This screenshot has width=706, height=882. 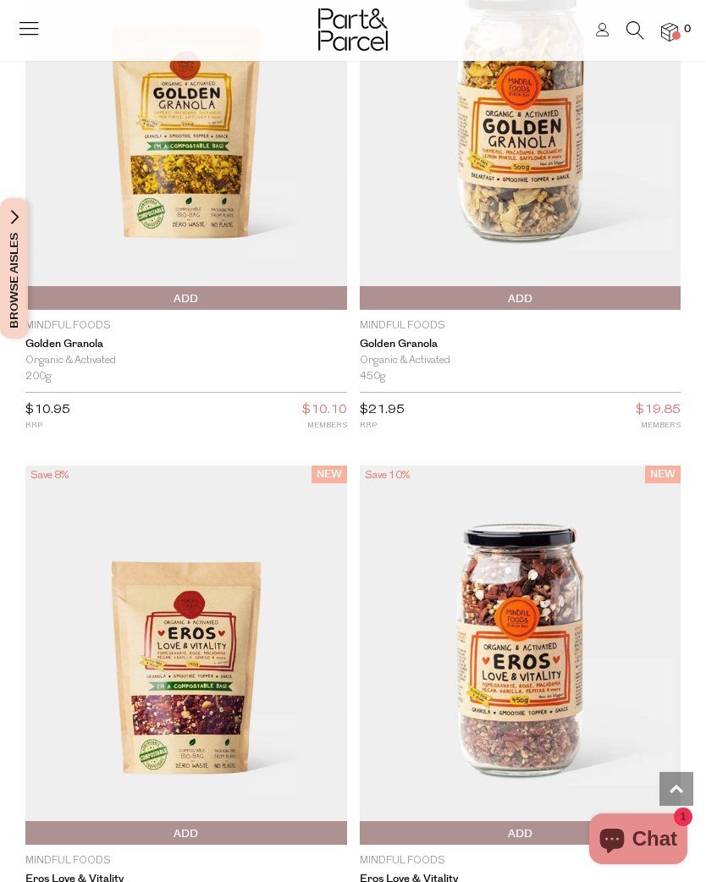 What do you see at coordinates (372, 377) in the screenshot?
I see `span: 450g` at bounding box center [372, 377].